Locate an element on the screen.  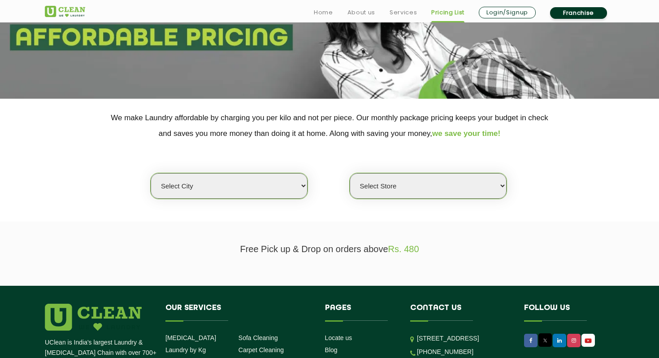
a: Pricing List is located at coordinates (448, 13).